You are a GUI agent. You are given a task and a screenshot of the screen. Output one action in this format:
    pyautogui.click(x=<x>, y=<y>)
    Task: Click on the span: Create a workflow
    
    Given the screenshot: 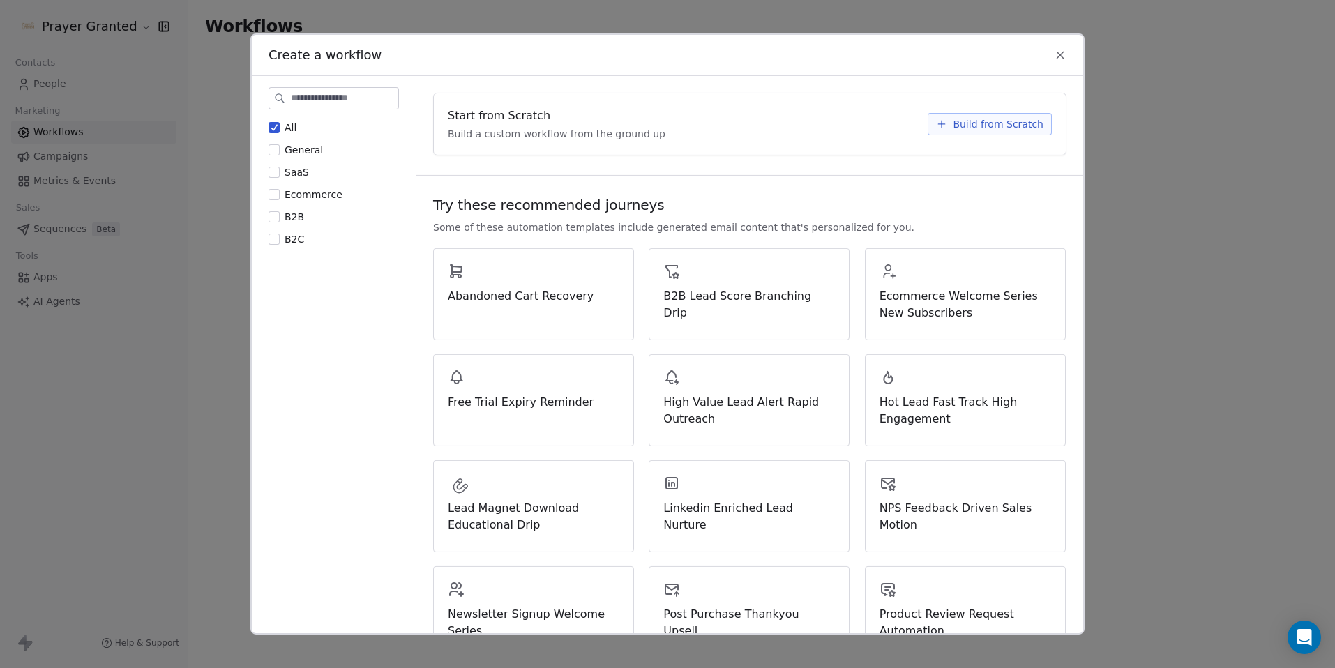 What is the action you would take?
    pyautogui.click(x=325, y=55)
    